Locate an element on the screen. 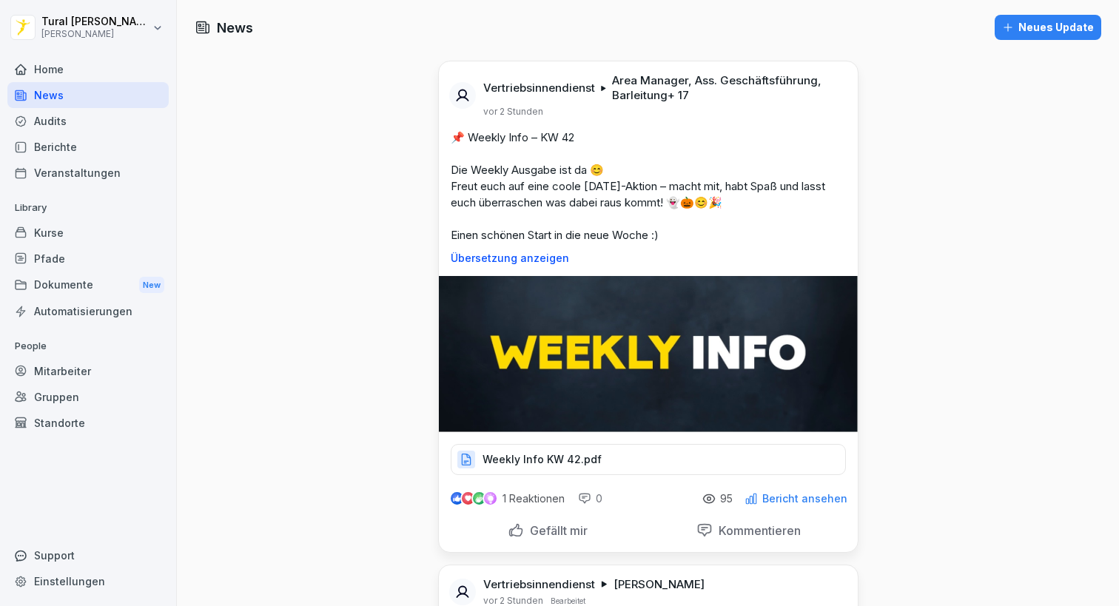 Image resolution: width=1119 pixels, height=606 pixels. p: Area Manager, Ass. Geschäftsführung, Barleitung + 17 is located at coordinates (726, 88).